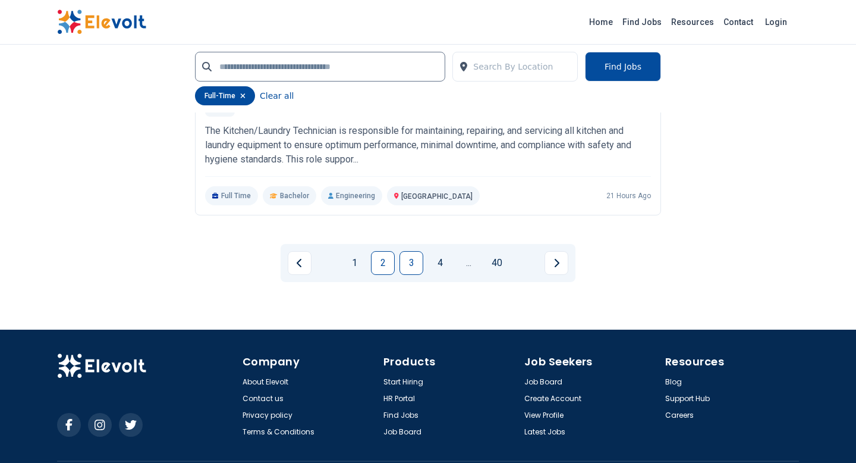  I want to click on div: Chat Widget, so click(826, 434).